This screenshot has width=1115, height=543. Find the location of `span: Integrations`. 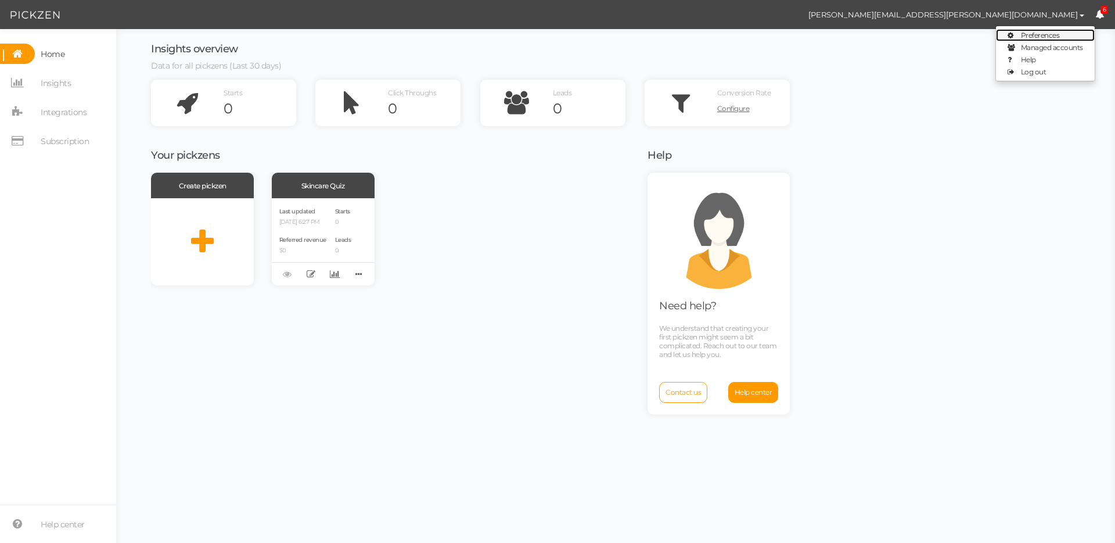

span: Integrations is located at coordinates (63, 112).